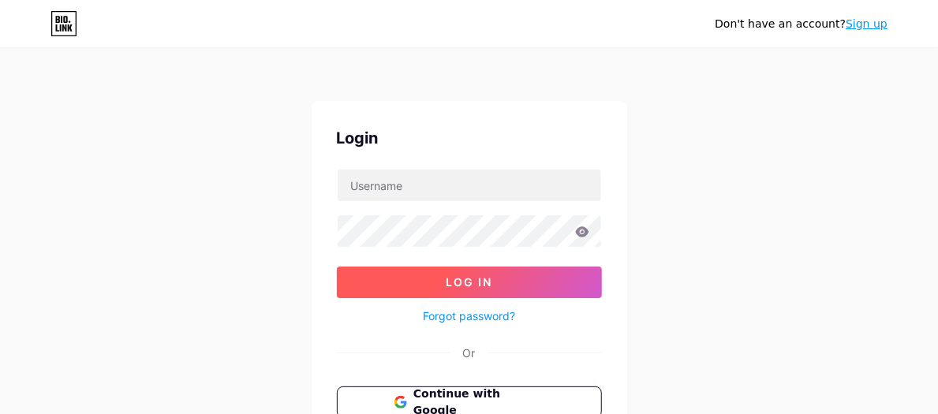 Image resolution: width=938 pixels, height=414 pixels. What do you see at coordinates (866, 24) in the screenshot?
I see `a: Sign up` at bounding box center [866, 24].